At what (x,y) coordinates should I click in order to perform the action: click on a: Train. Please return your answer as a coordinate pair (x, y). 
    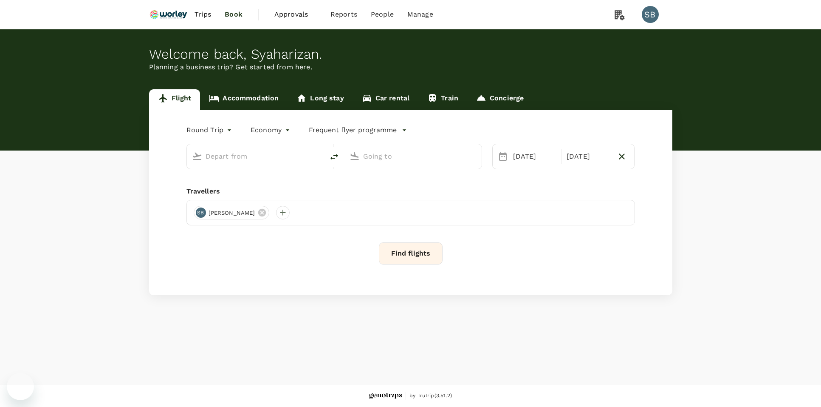
    Looking at the image, I should click on (443, 99).